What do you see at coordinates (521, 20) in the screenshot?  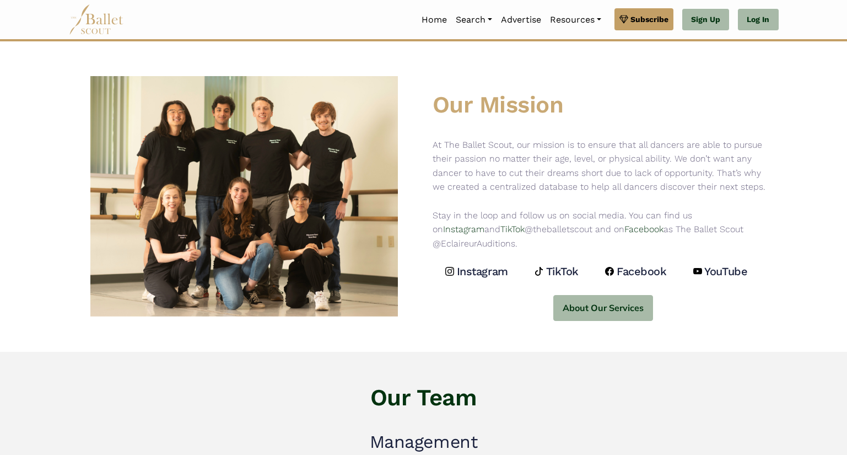 I see `a: Advertise` at bounding box center [521, 20].